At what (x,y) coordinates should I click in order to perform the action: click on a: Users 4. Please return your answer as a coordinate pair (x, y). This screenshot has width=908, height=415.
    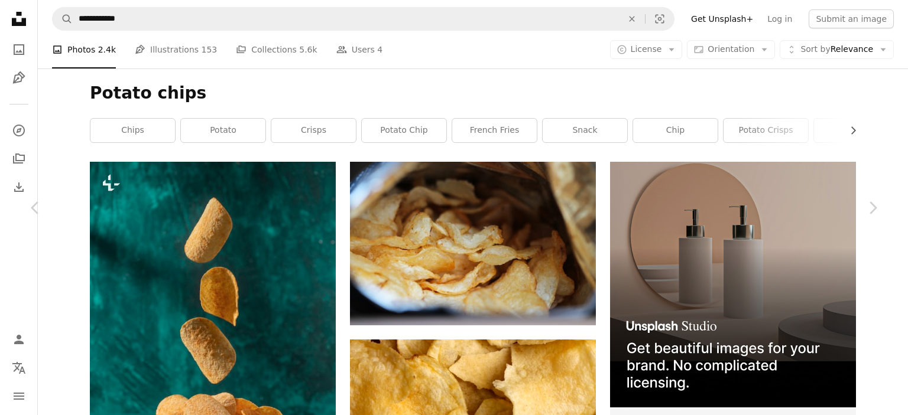
    Looking at the image, I should click on (359, 50).